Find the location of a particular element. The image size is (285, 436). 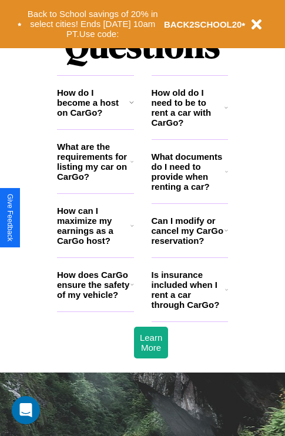

h3: How old do I need to be to rent a car with CarGo? is located at coordinates (188, 108).